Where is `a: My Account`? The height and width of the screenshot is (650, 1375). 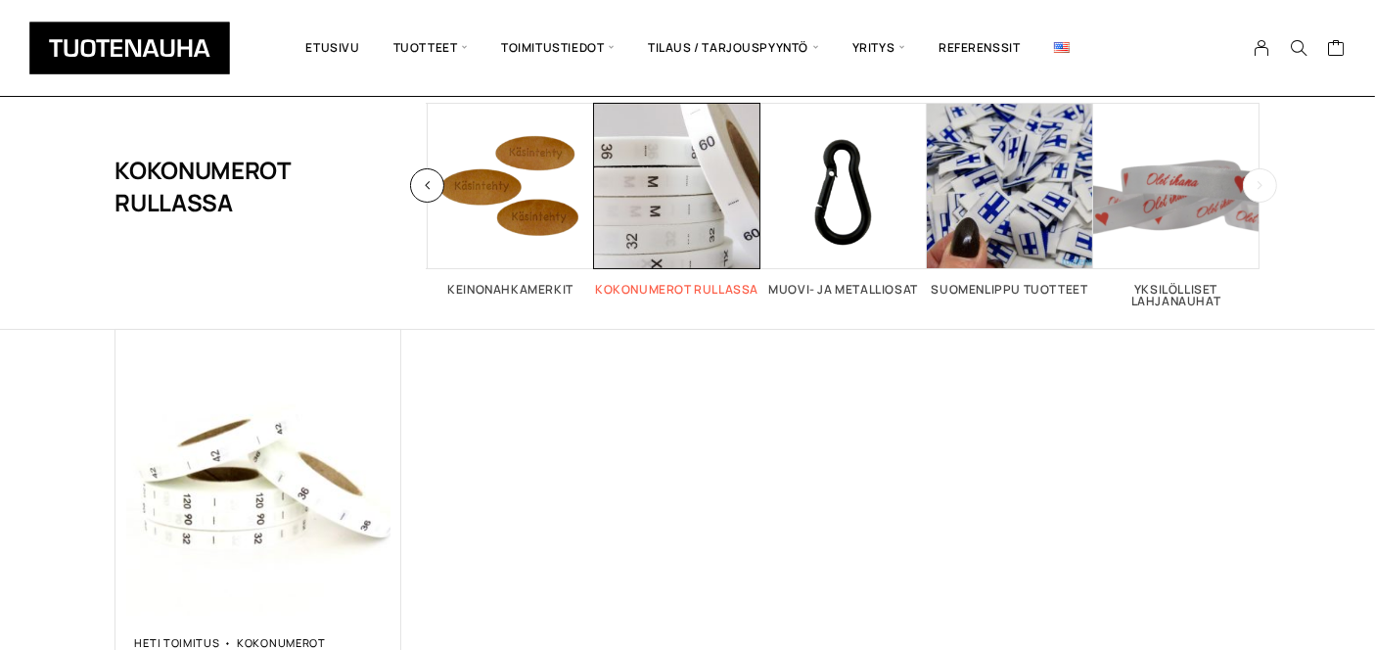 a: My Account is located at coordinates (1261, 48).